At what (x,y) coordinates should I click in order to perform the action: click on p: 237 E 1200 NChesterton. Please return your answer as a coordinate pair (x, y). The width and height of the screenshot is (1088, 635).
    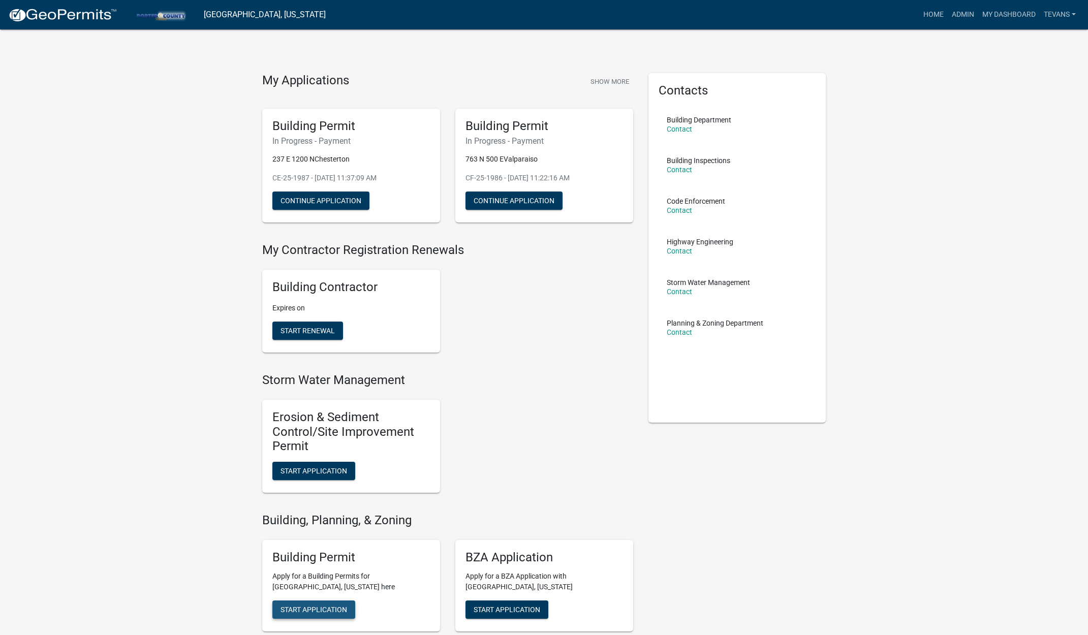
    Looking at the image, I should click on (351, 159).